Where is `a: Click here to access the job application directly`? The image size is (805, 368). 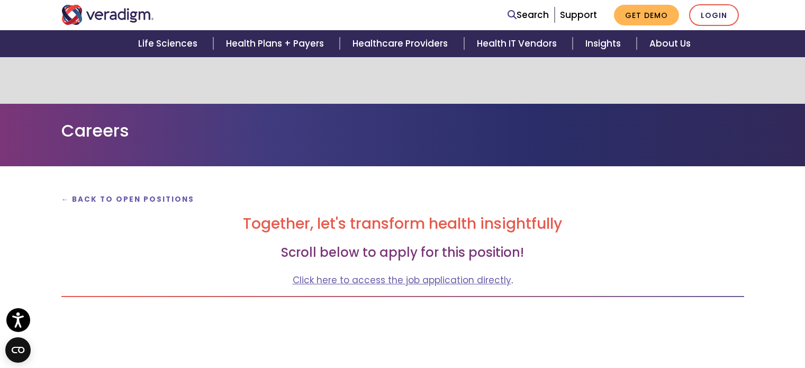
a: Click here to access the job application directly is located at coordinates (402, 280).